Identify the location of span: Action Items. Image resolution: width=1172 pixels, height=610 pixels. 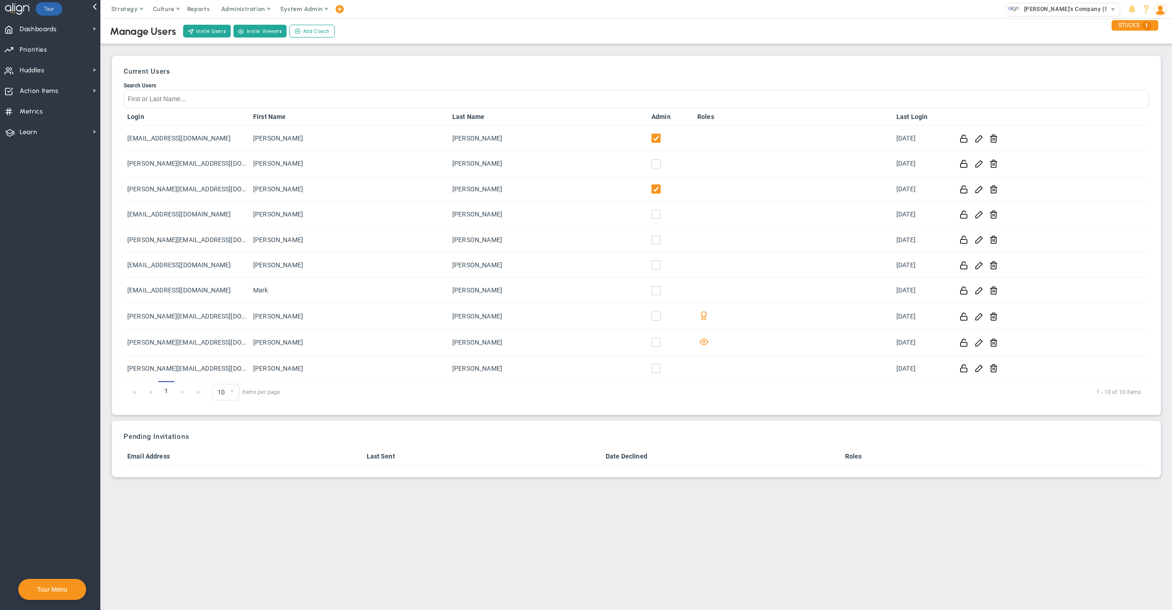
(39, 91).